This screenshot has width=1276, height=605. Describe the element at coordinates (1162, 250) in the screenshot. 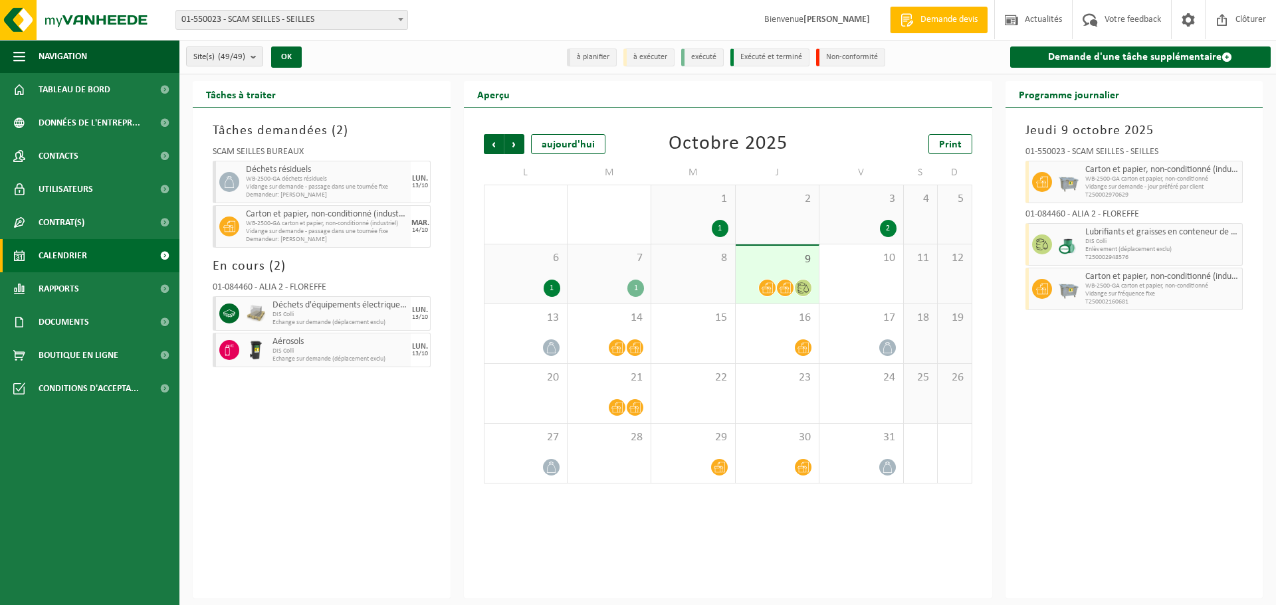

I see `span: Enlèvement (déplacement exclu)` at that location.